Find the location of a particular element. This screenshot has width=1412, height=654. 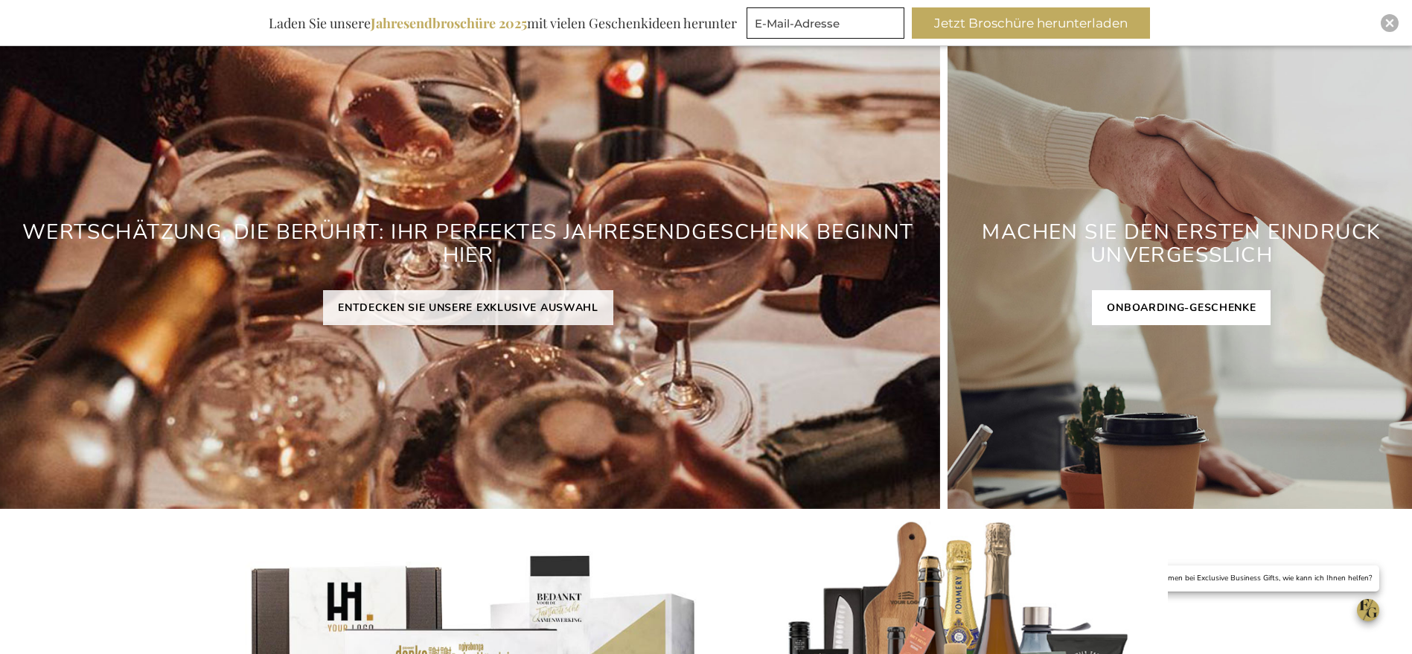

b: Jahresendbroschüre 2025 is located at coordinates (449, 23).